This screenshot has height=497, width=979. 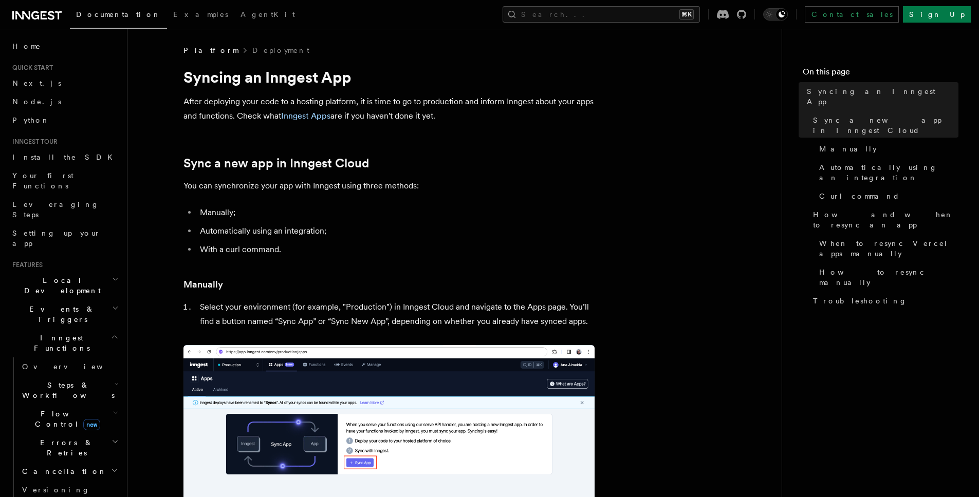 I want to click on span: Curl command, so click(x=859, y=196).